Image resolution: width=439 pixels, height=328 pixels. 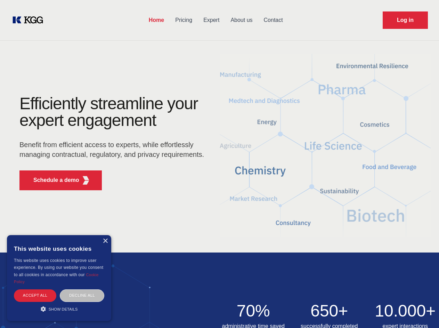 I want to click on div: Decline all, so click(x=82, y=295).